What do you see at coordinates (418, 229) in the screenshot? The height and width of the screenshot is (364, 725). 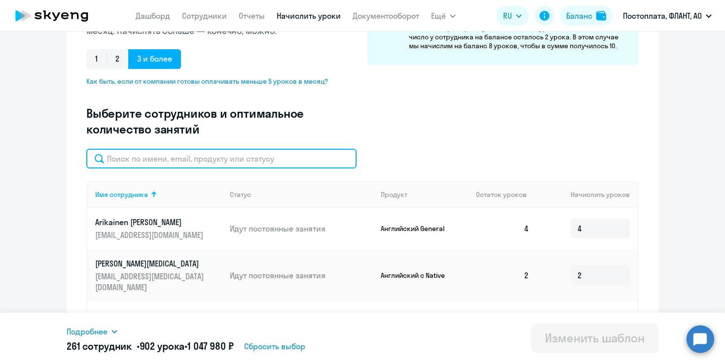 I see `p: Английский General` at bounding box center [418, 229].